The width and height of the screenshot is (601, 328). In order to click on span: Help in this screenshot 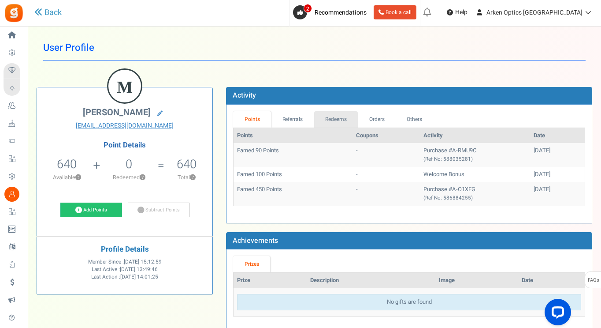, I will do `click(460, 12)`.